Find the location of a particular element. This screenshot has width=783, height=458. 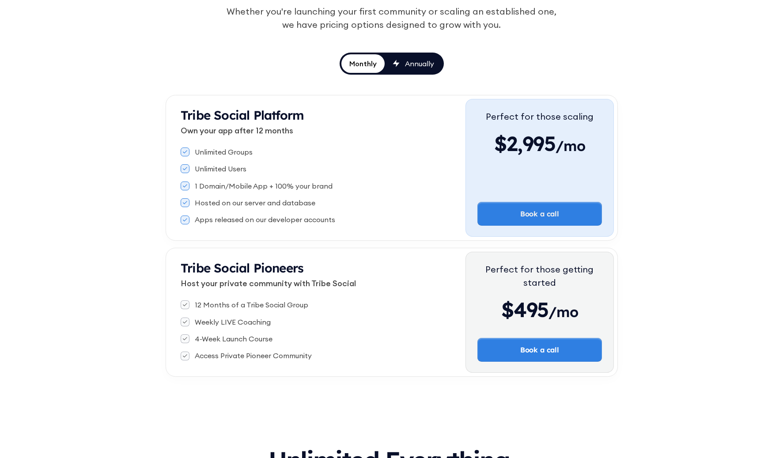

div: $495 is located at coordinates (540, 310).